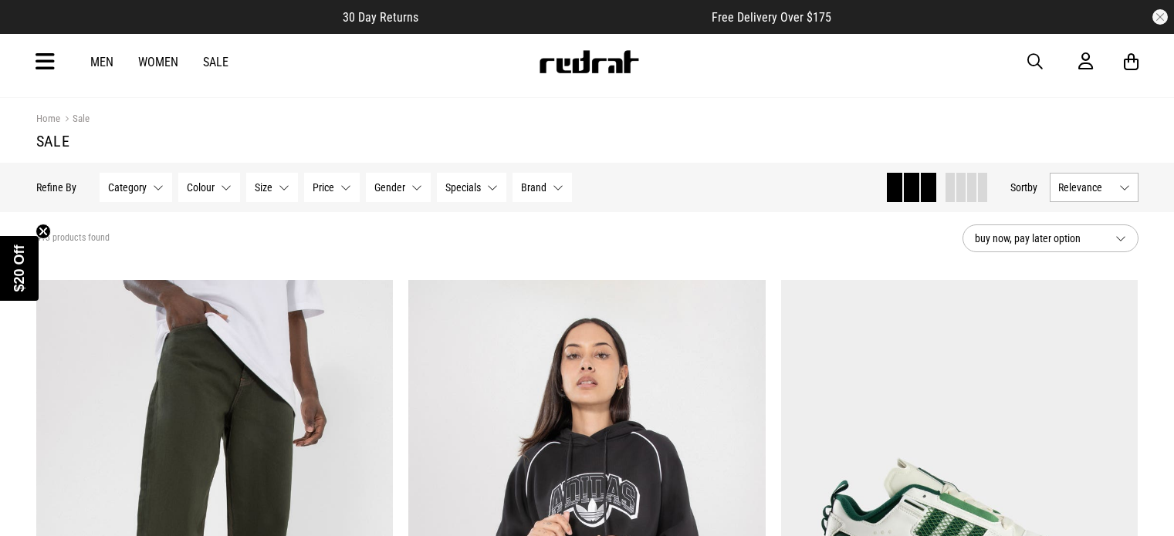  Describe the element at coordinates (463, 187) in the screenshot. I see `span: Specials` at that location.